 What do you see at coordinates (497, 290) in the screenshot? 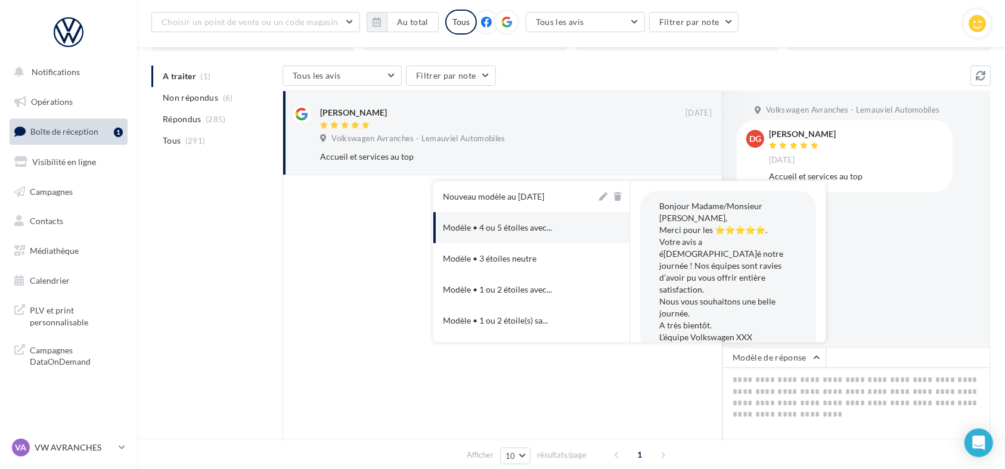
I see `span: Modèle • 1 ou 2 étoiles avec...` at bounding box center [497, 290].